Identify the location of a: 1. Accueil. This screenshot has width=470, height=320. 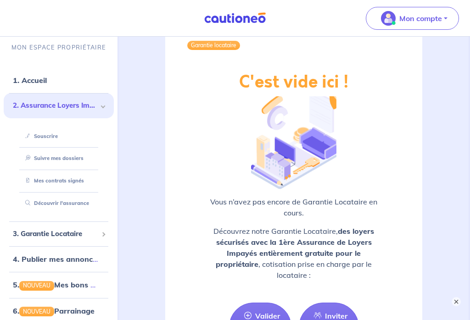
(30, 80).